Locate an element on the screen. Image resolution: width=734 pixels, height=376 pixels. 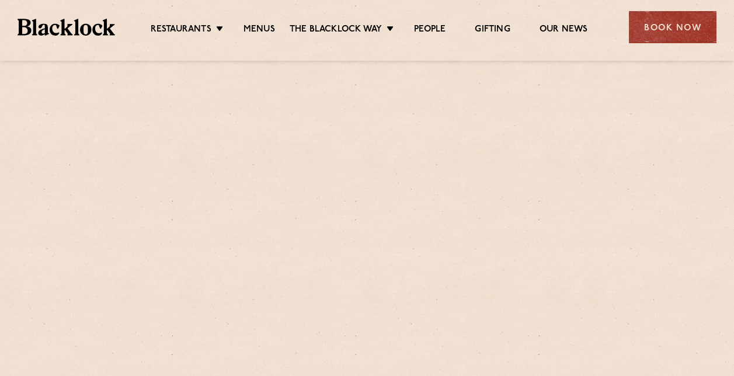
div: Book Now is located at coordinates (673, 27).